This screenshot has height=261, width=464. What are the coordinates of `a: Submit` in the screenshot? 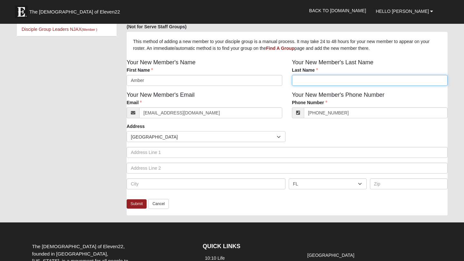 It's located at (137, 204).